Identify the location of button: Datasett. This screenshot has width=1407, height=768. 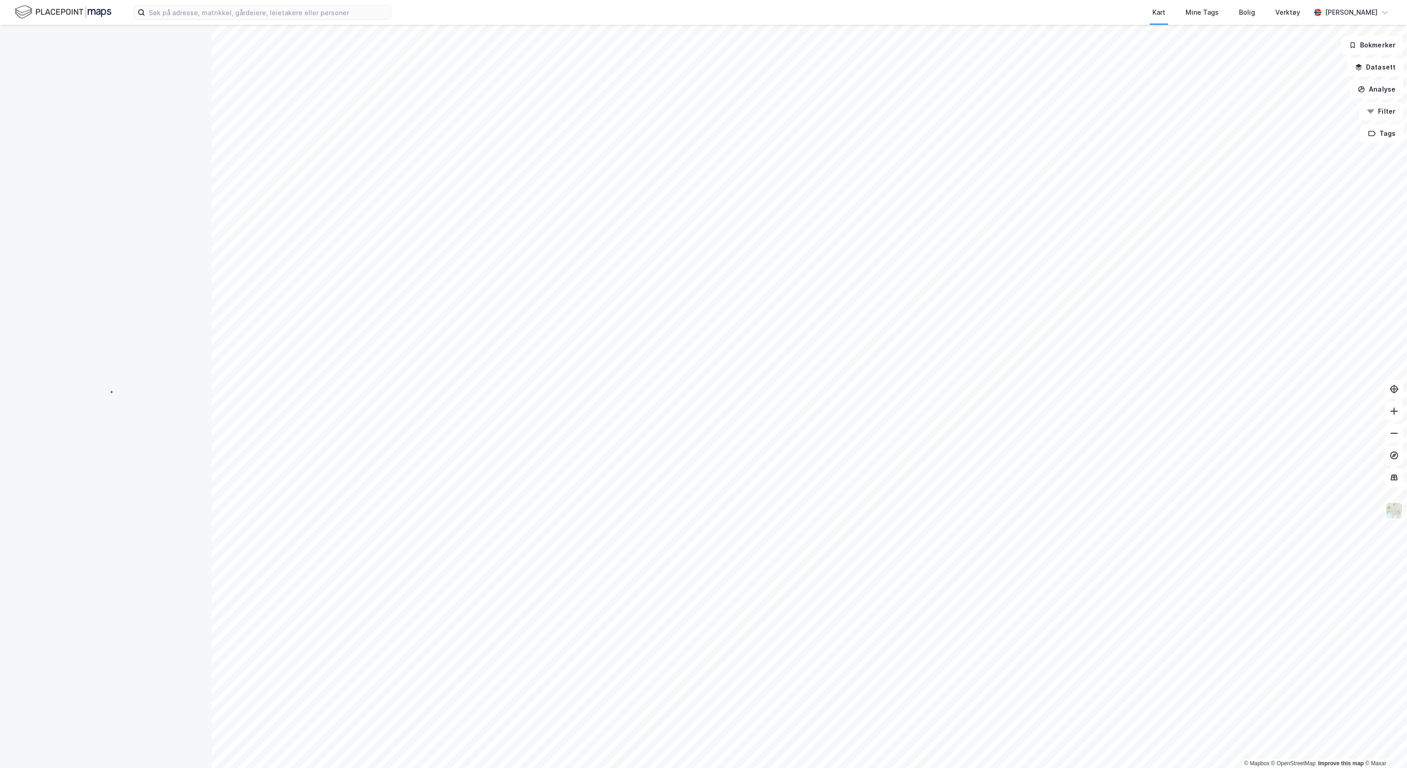
(1375, 67).